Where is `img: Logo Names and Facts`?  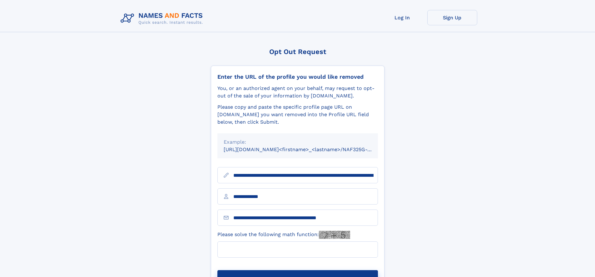
img: Logo Names and Facts is located at coordinates (163, 18).